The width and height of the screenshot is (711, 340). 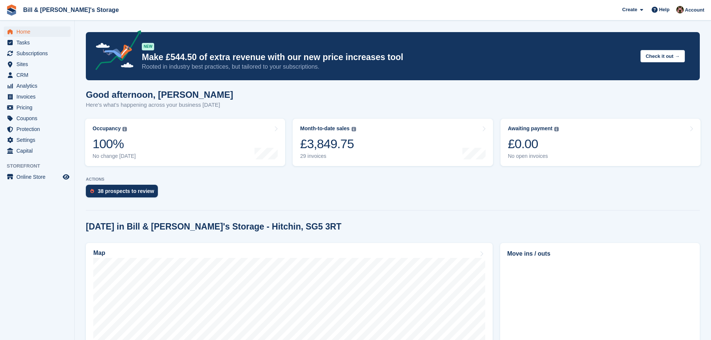 What do you see at coordinates (39, 43) in the screenshot?
I see `span: Tasks` at bounding box center [39, 43].